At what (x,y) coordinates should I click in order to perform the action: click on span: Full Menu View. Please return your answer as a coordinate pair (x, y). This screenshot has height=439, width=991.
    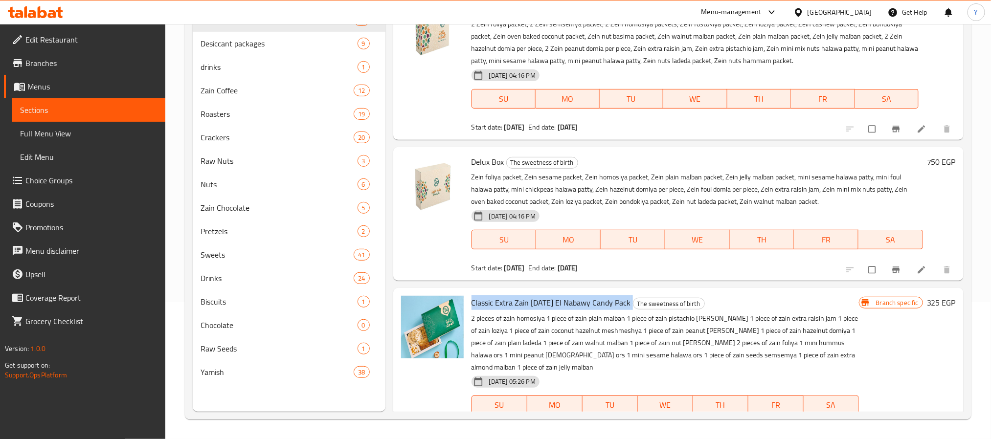
    Looking at the image, I should click on (88, 133).